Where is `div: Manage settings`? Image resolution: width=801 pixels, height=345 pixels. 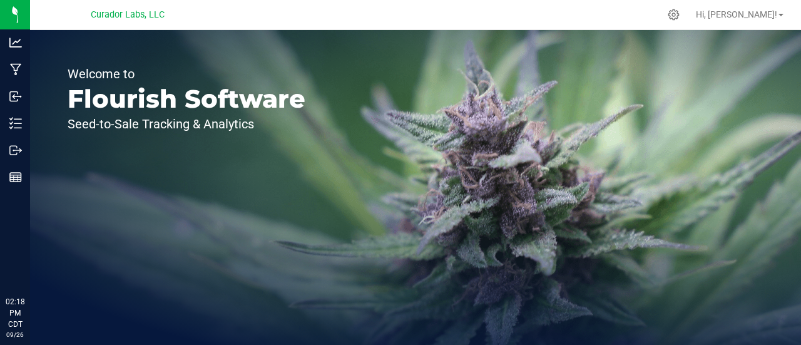
div: Manage settings is located at coordinates (673, 14).